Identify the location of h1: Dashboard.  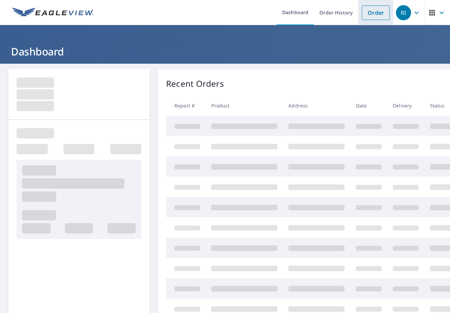
(225, 51).